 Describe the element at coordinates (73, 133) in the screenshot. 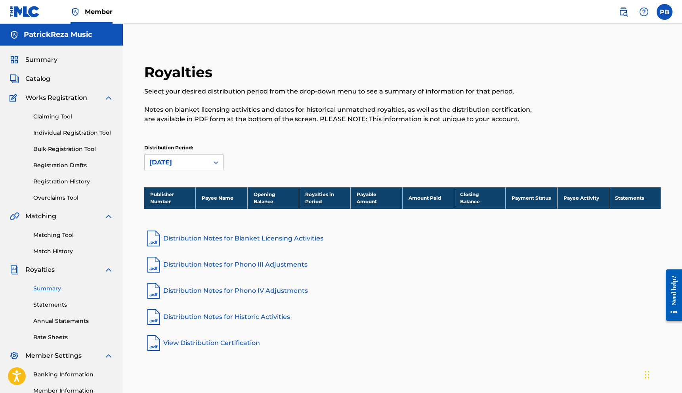

I see `a: Individual Registration Tool` at that location.